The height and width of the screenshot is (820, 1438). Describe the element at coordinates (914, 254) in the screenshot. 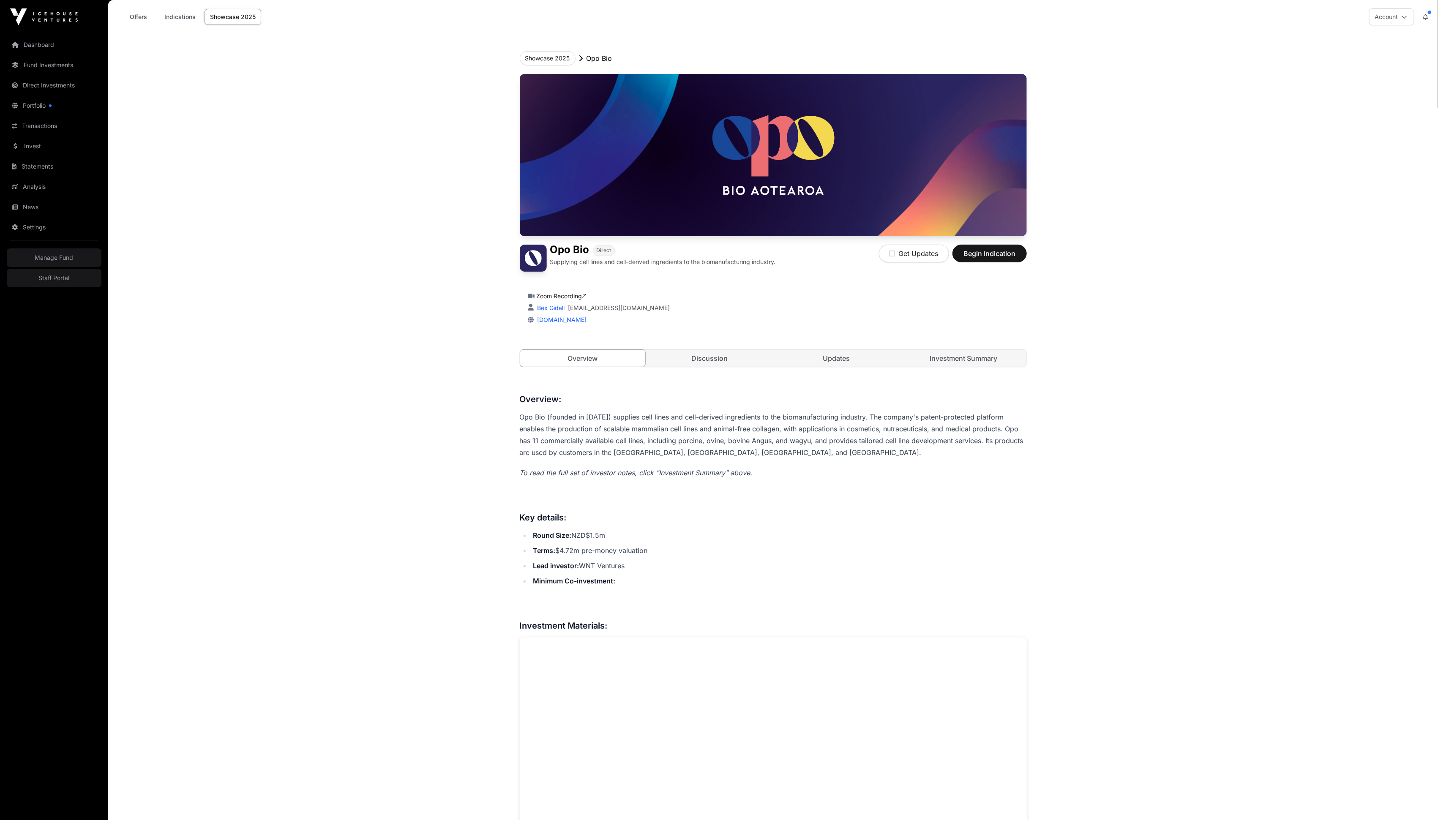

I see `button: Get Updates` at that location.